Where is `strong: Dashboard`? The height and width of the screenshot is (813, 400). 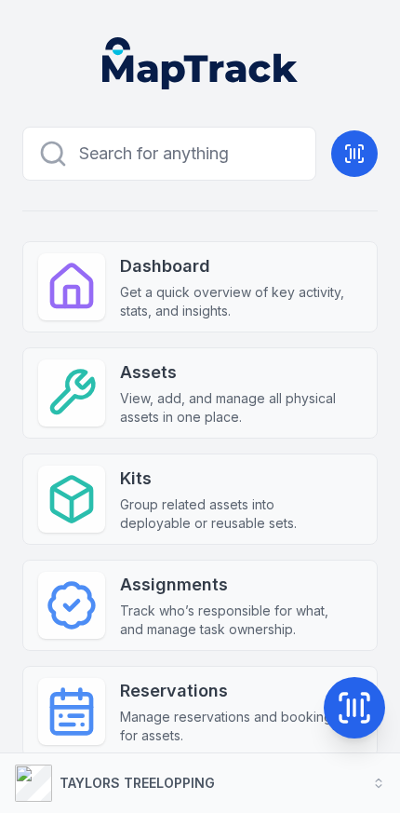 strong: Dashboard is located at coordinates (234, 266).